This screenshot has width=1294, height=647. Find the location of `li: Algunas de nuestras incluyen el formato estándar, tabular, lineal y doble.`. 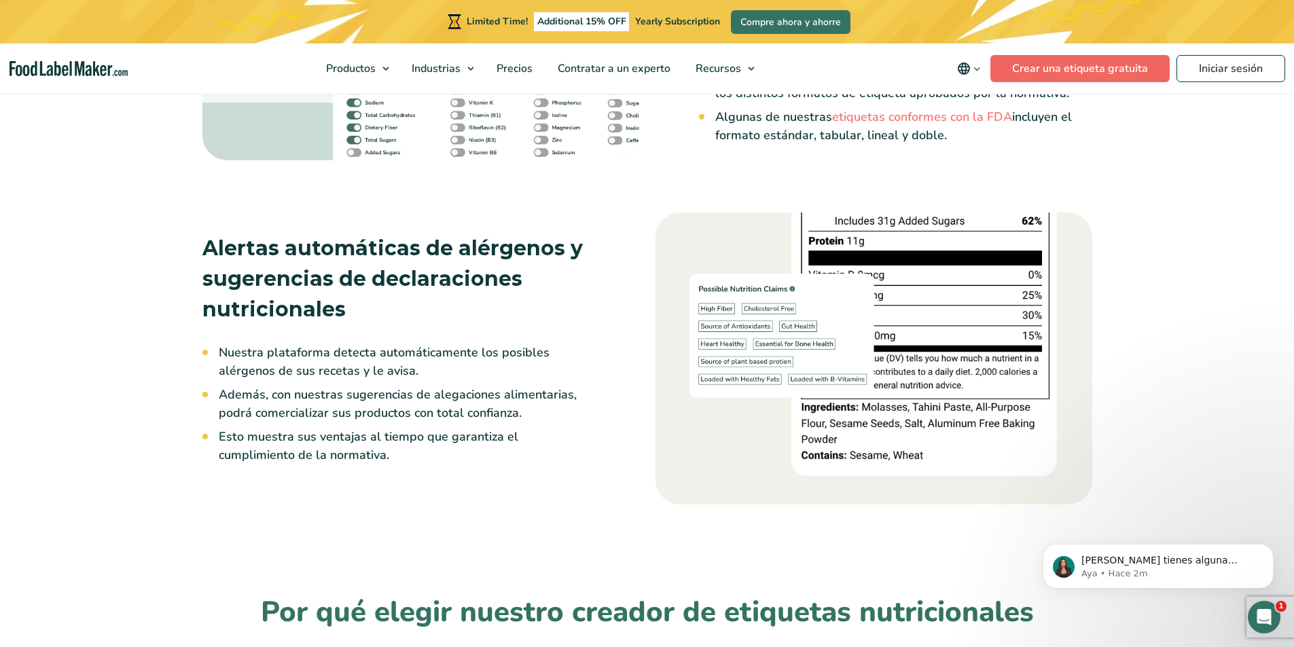

li: Algunas de nuestras incluyen el formato estándar, tabular, lineal y doble. is located at coordinates (904, 126).